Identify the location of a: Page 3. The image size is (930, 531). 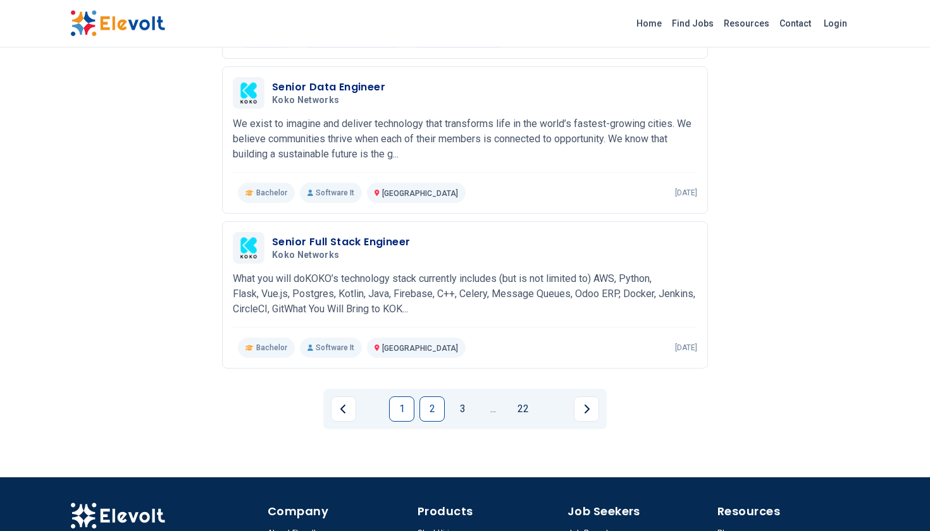
(462, 409).